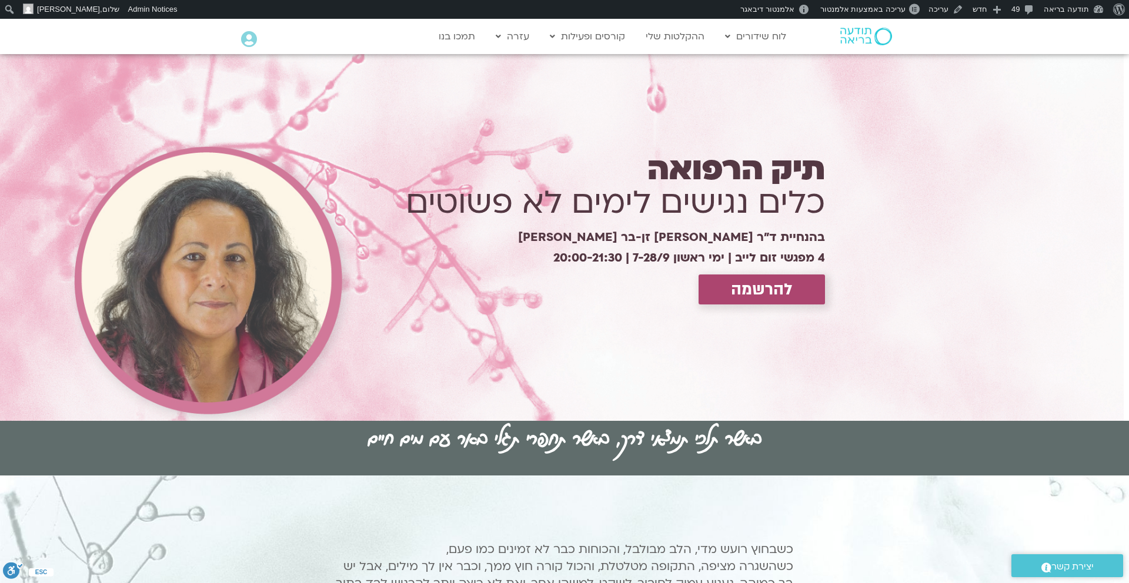 The width and height of the screenshot is (1129, 583). Describe the element at coordinates (1072, 567) in the screenshot. I see `span: יצירת קשר` at that location.